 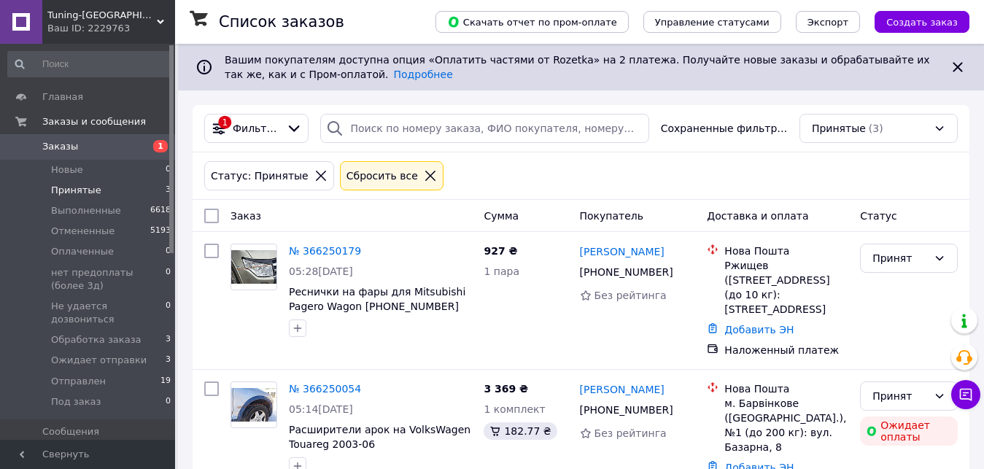 What do you see at coordinates (909, 431) in the screenshot?
I see `div: Ожидает оплаты` at bounding box center [909, 431].